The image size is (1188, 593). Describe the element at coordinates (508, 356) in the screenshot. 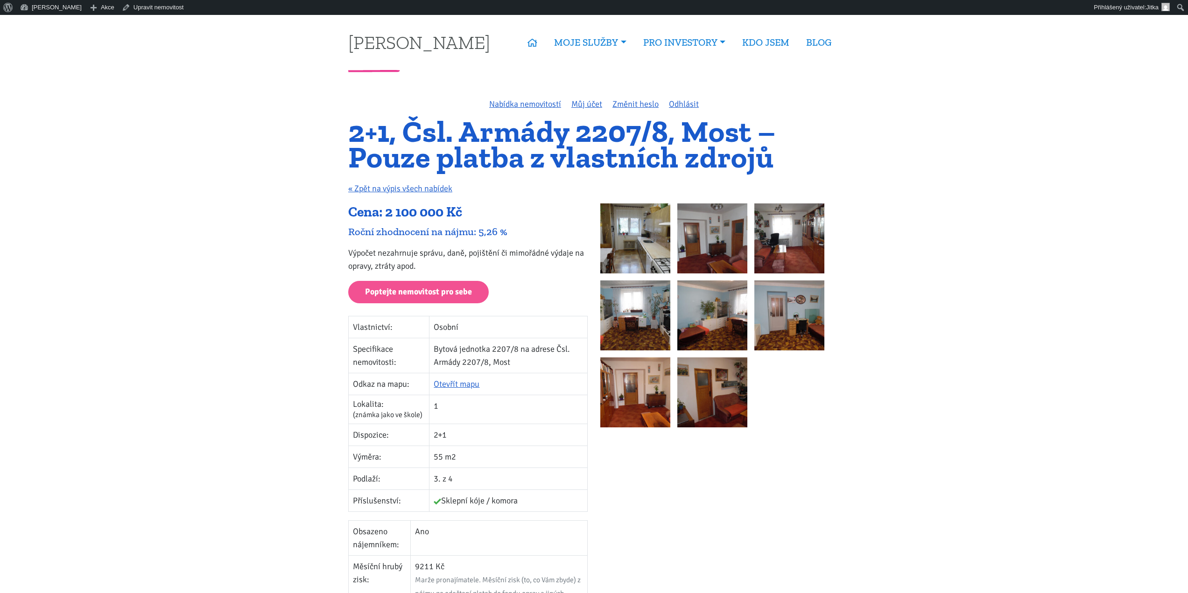

I see `td: Bytová jednotka 2207/8 na adrese Čsl. Armády 2207/8, Most` at that location.